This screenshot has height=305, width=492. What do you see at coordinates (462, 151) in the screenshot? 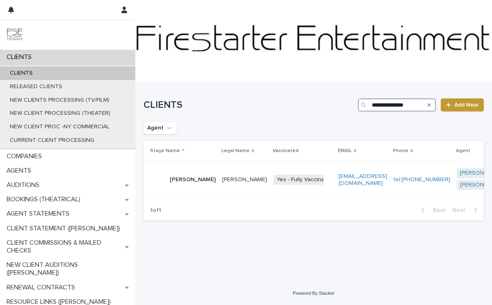
I see `p: Agent` at bounding box center [462, 151].